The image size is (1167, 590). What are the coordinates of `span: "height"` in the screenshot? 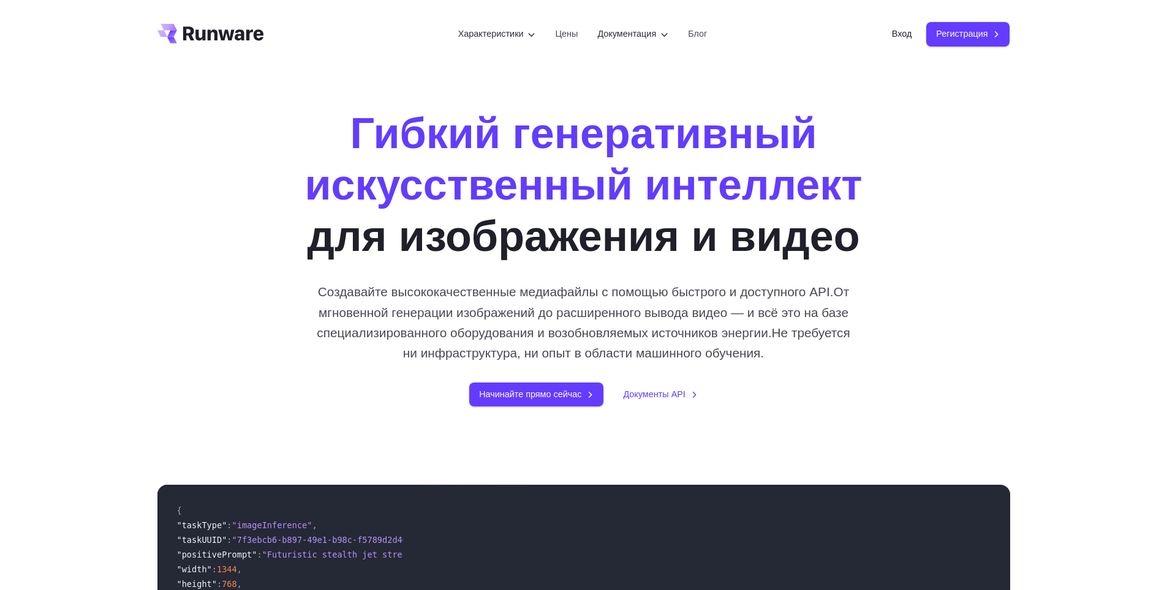 It's located at (197, 584).